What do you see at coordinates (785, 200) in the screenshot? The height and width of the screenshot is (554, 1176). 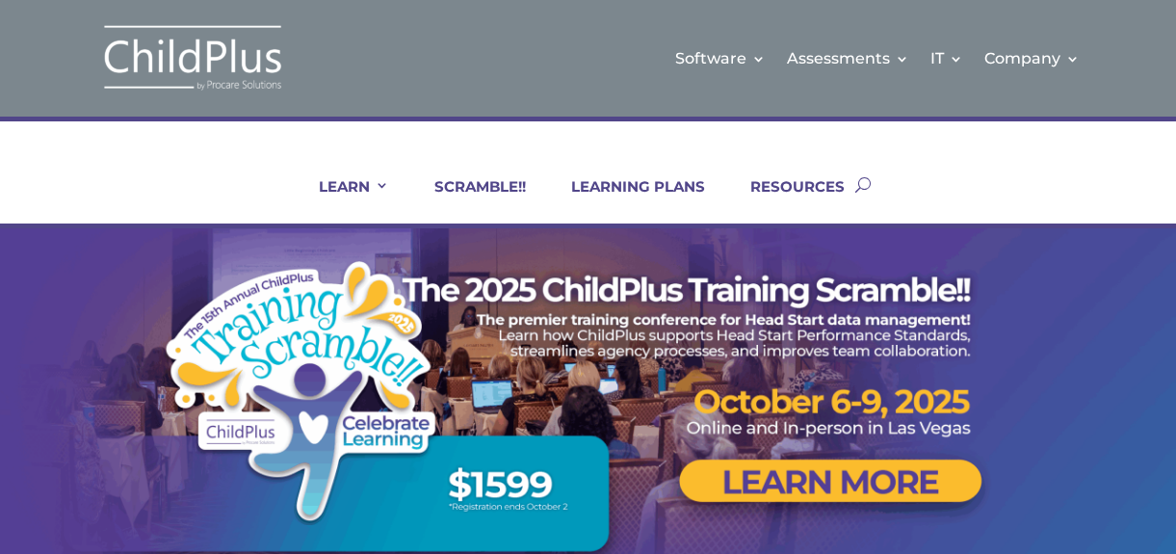 I see `a: RESOURCES` at bounding box center [785, 200].